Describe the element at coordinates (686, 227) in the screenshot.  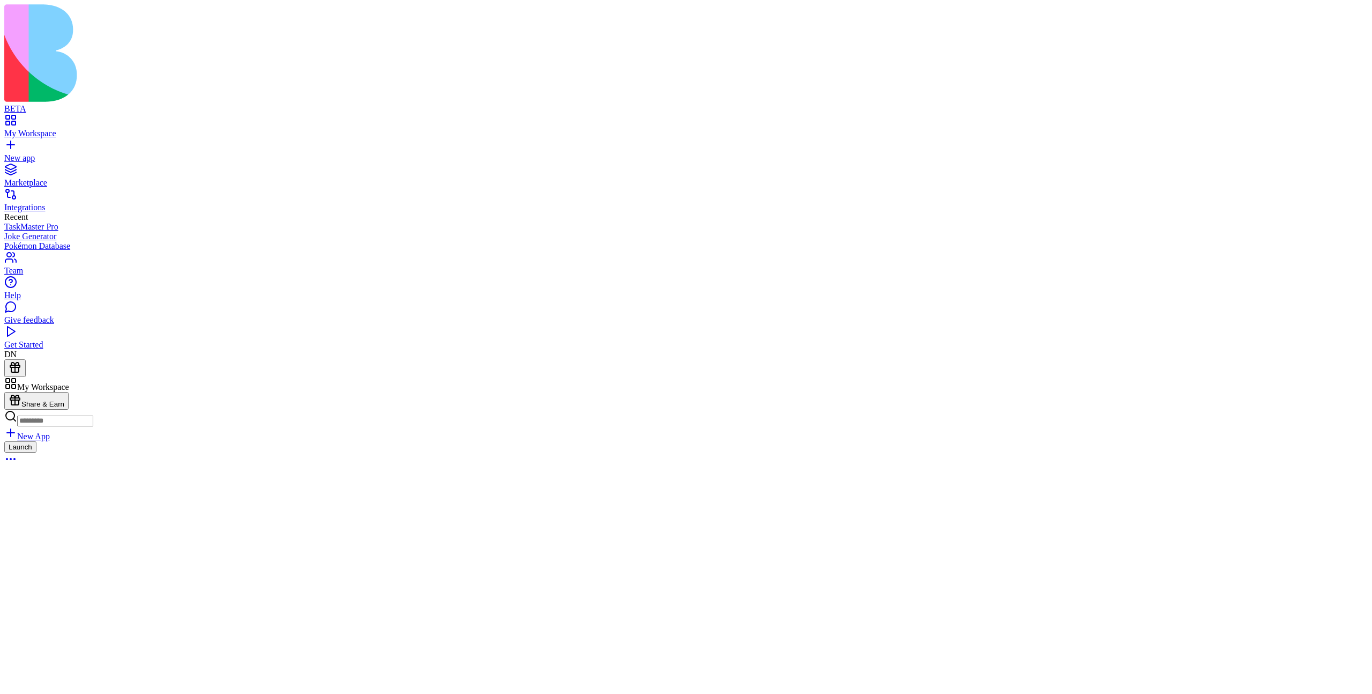
I see `div: TaskMaster Pro` at that location.